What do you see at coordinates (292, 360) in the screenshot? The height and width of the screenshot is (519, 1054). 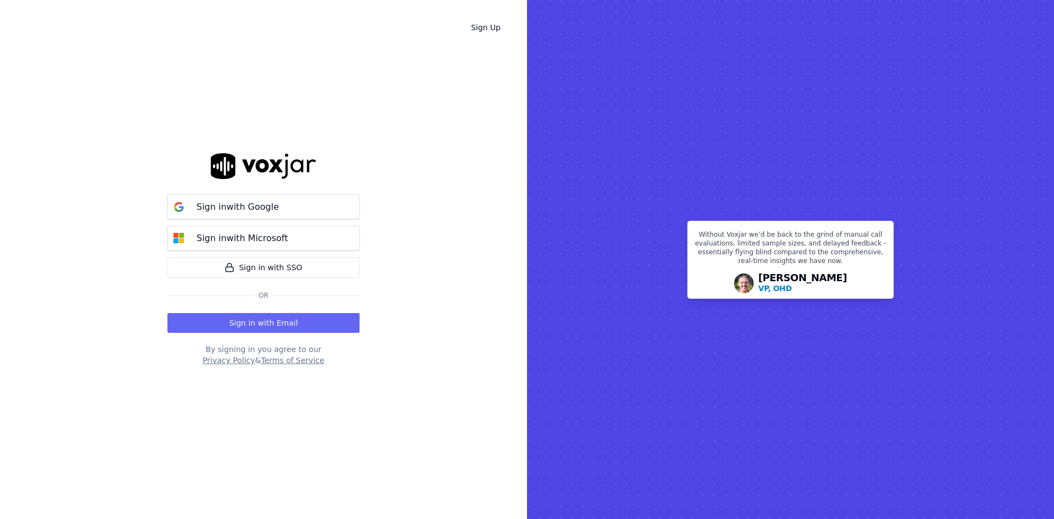 I see `button: Terms of Service` at bounding box center [292, 360].